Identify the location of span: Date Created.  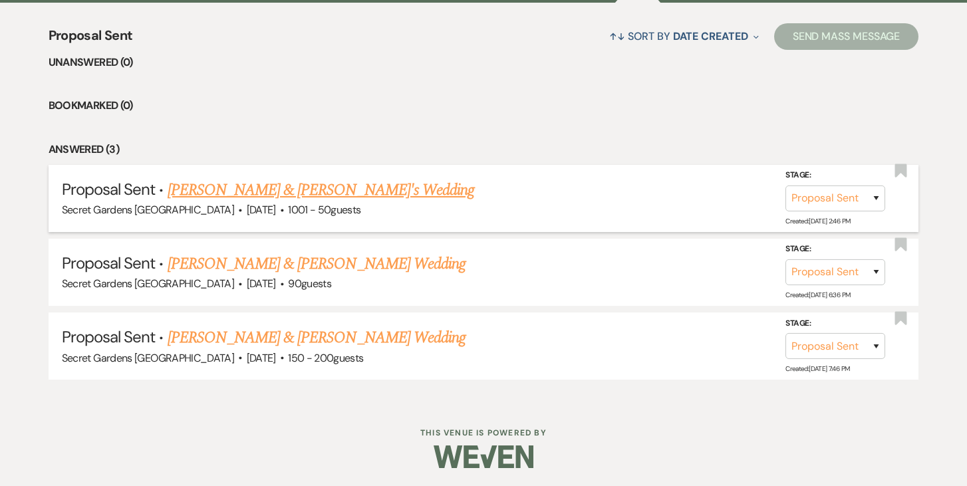
(710, 36).